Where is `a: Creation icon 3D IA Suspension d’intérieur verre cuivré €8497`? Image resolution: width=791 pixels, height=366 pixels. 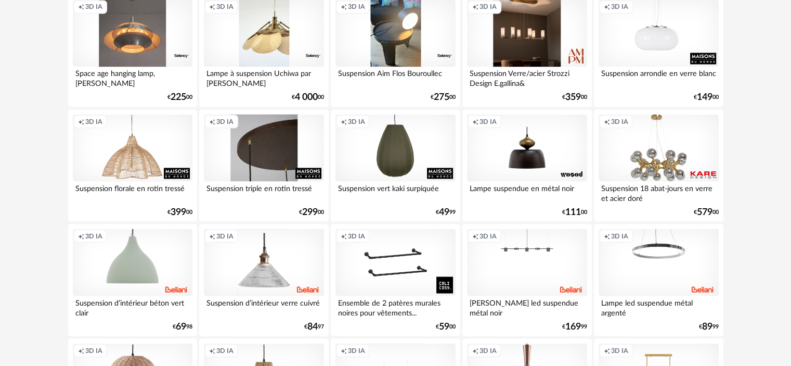 a: Creation icon 3D IA Suspension d’intérieur verre cuivré €8497 is located at coordinates (264, 280).